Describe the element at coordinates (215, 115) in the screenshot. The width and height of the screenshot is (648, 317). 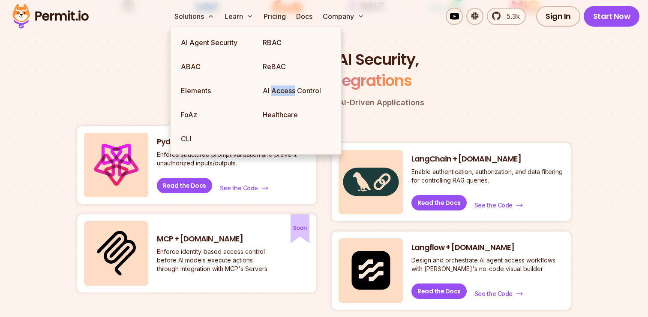
I see `a: FoAz` at that location.